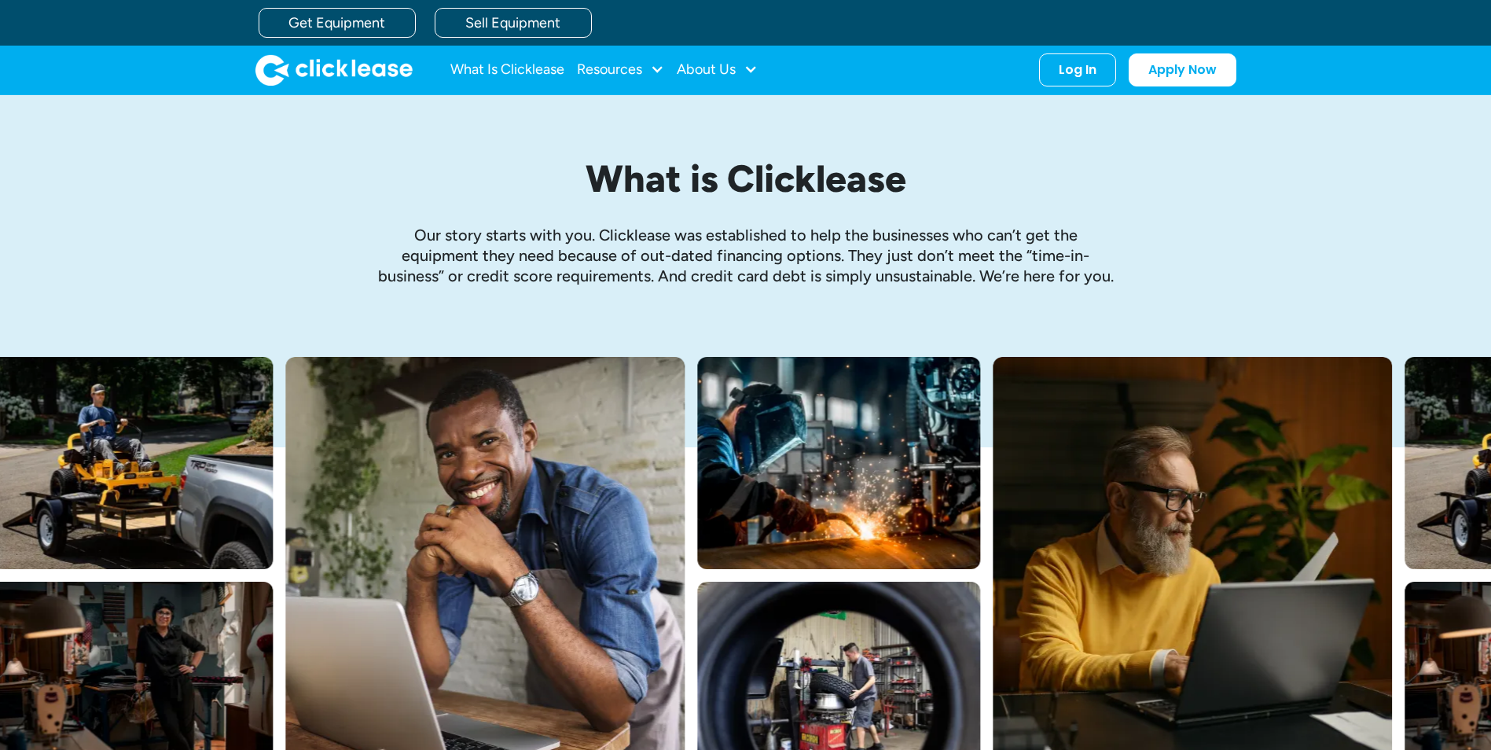  What do you see at coordinates (337, 23) in the screenshot?
I see `a: Get Equipment` at bounding box center [337, 23].